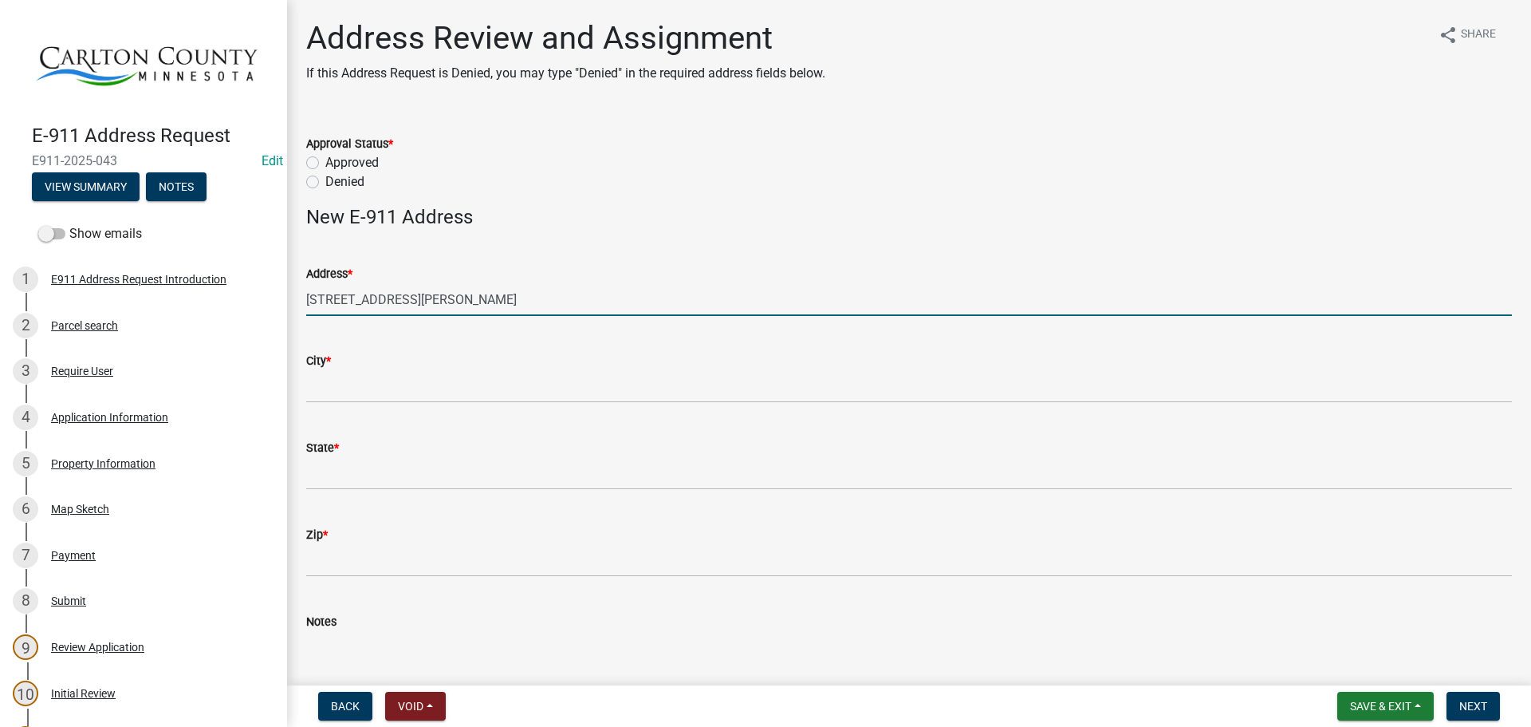  I want to click on img: Carlton County, Minnesota, so click(147, 62).